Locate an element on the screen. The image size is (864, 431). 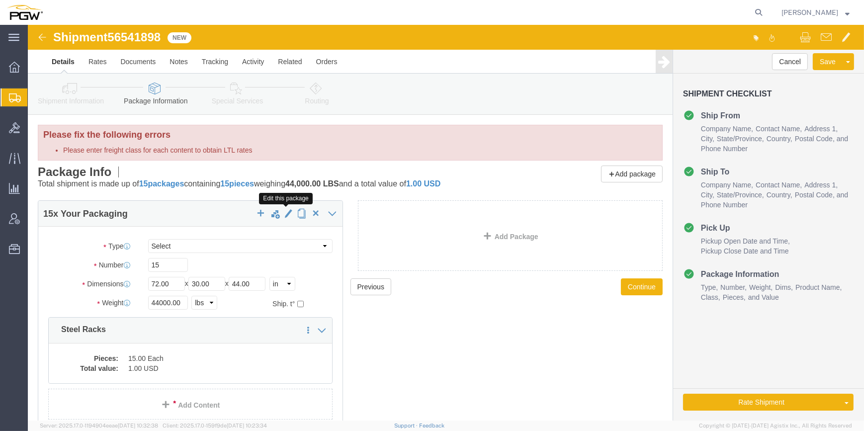
a: Support is located at coordinates (406, 425).